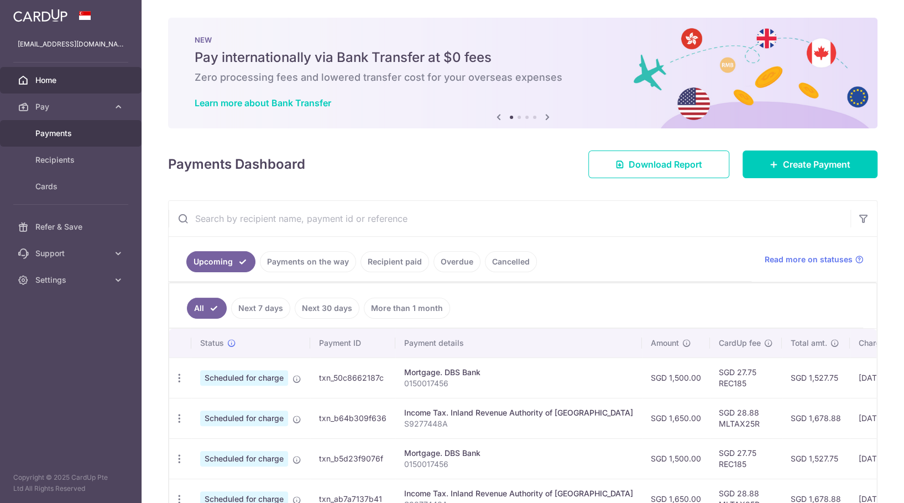 This screenshot has height=503, width=904. What do you see at coordinates (72, 227) in the screenshot?
I see `span: Refer & Save` at bounding box center [72, 227].